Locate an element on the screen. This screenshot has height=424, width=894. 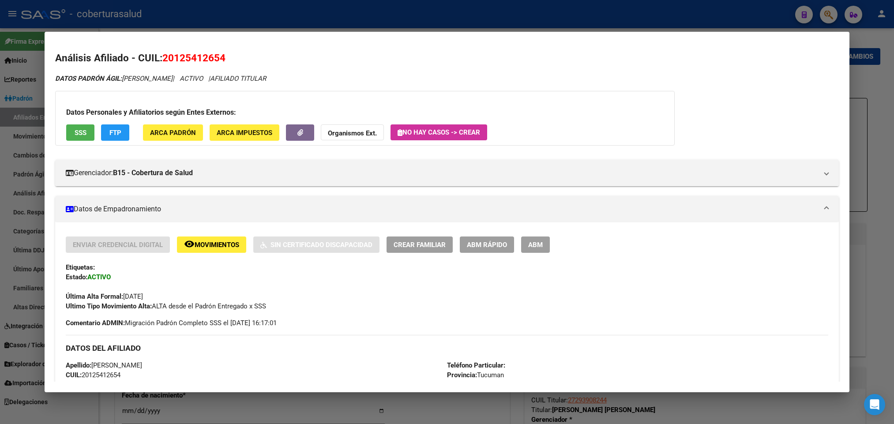
mat-panel-title: Gerenciador: is located at coordinates (441, 173).